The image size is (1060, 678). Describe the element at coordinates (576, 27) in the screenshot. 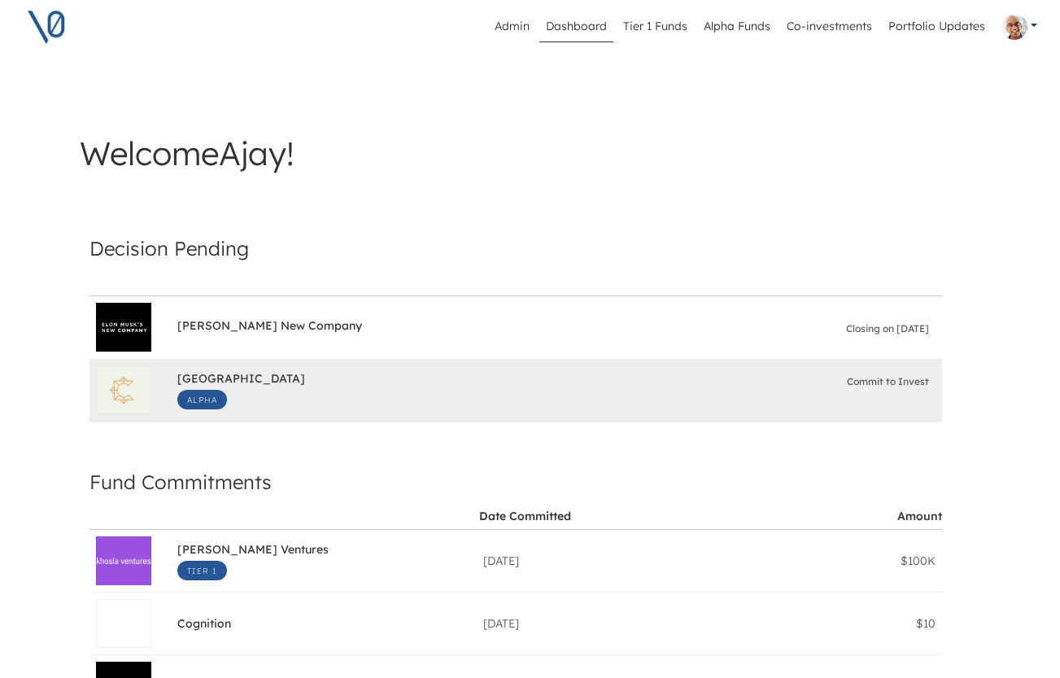

I see `a: Dashboard` at that location.